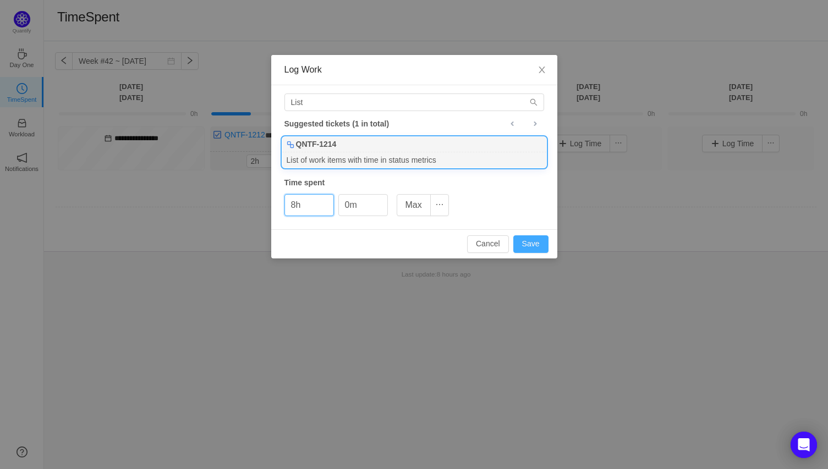  I want to click on button: Cancel, so click(488, 244).